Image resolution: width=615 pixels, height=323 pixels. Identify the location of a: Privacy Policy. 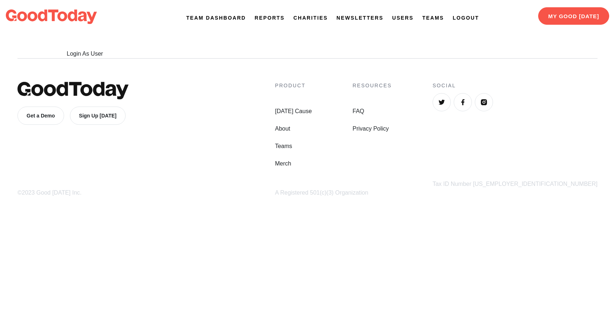
(372, 129).